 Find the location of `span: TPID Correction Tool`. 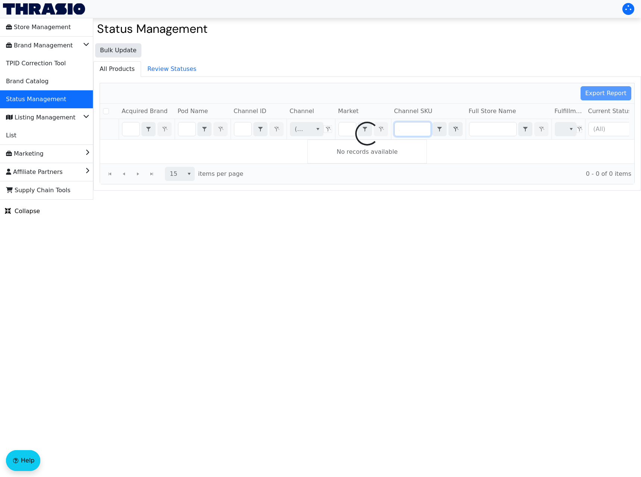

span: TPID Correction Tool is located at coordinates (36, 63).